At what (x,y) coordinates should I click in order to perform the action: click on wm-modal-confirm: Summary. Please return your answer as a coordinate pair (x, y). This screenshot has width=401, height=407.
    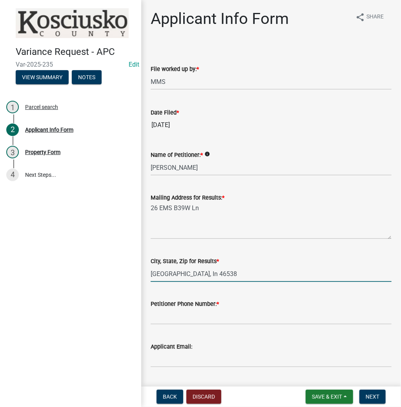
    Looking at the image, I should click on (42, 78).